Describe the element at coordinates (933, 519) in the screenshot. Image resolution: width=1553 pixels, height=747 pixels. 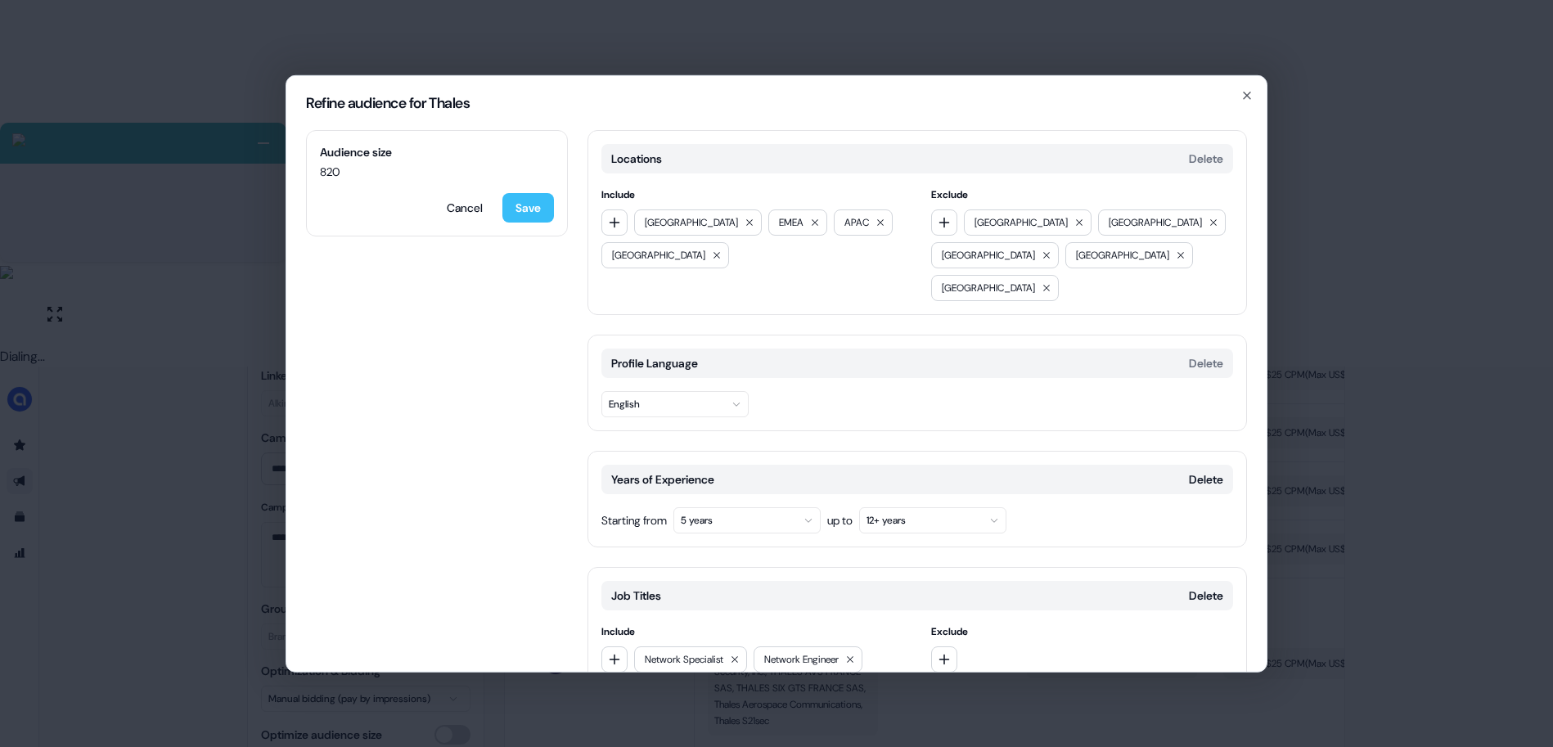
I see `button: 12+ years` at that location.